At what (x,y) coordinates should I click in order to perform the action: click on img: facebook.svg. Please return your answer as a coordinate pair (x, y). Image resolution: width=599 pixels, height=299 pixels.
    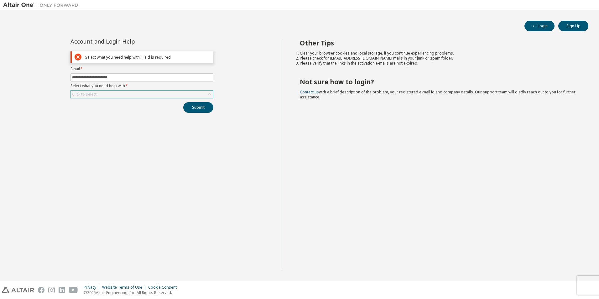
    Looking at the image, I should click on (41, 290).